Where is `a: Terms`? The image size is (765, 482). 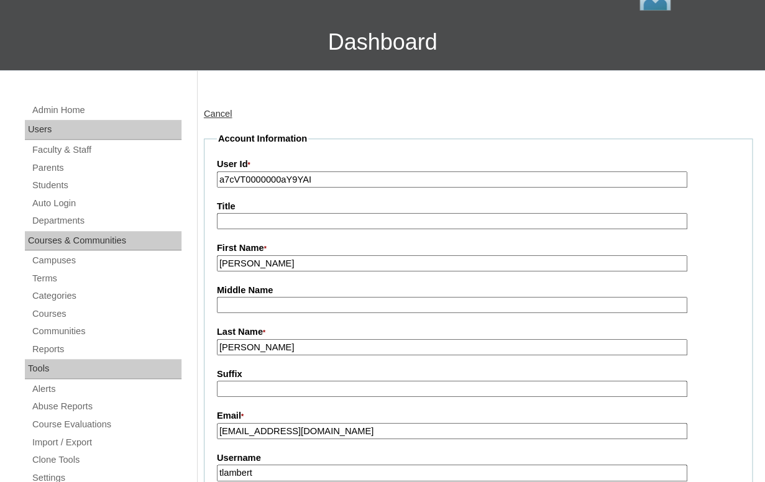 a: Terms is located at coordinates (106, 278).